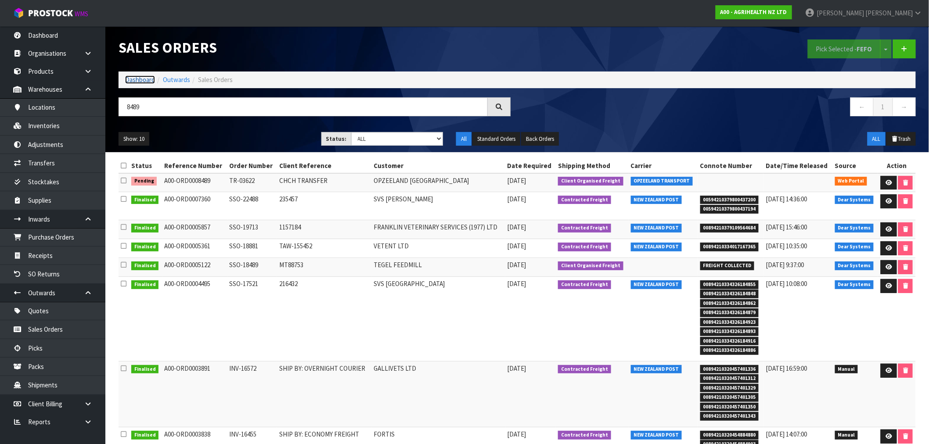 This screenshot has width=929, height=444. Describe the element at coordinates (252, 319) in the screenshot. I see `td: SSO-17521` at that location.